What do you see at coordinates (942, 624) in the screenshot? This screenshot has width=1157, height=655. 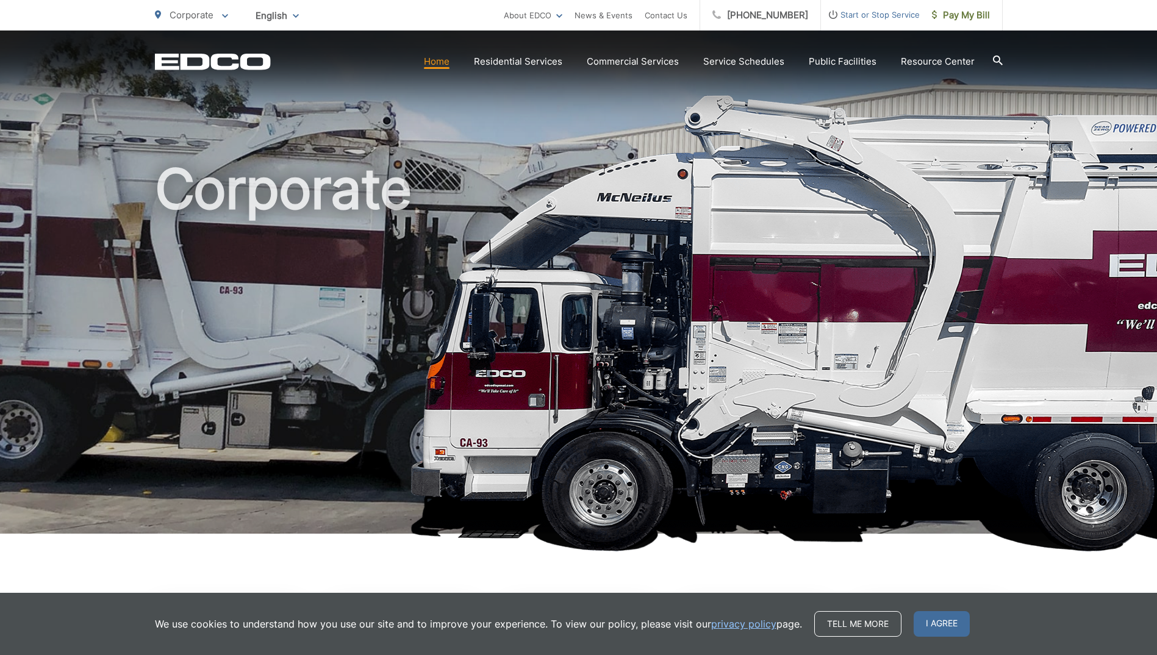 I see `span: I agree` at bounding box center [942, 624].